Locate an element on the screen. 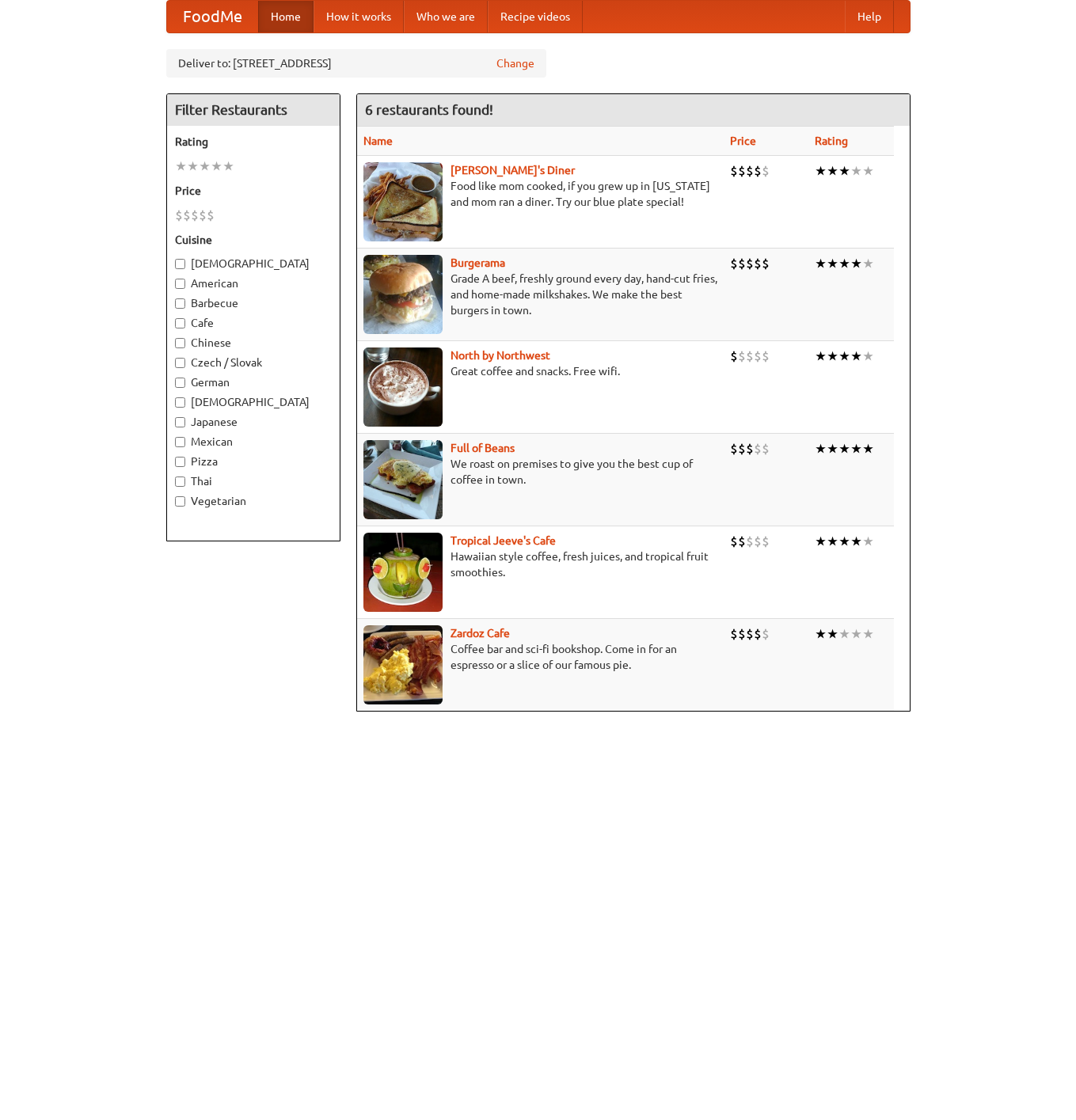 This screenshot has height=1120, width=1076. a: Who we are is located at coordinates (445, 17).